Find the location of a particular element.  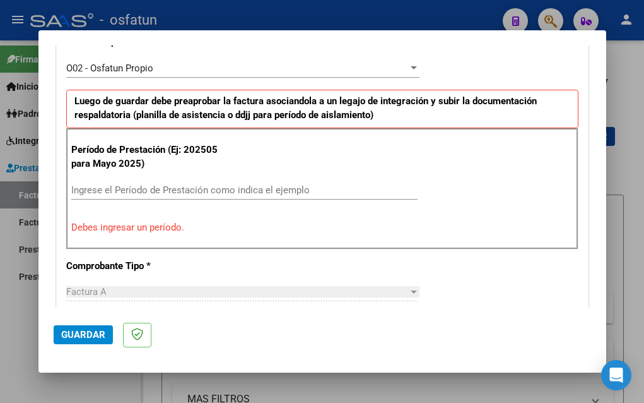

span: O02 - Osfatun Propio is located at coordinates (110, 68).